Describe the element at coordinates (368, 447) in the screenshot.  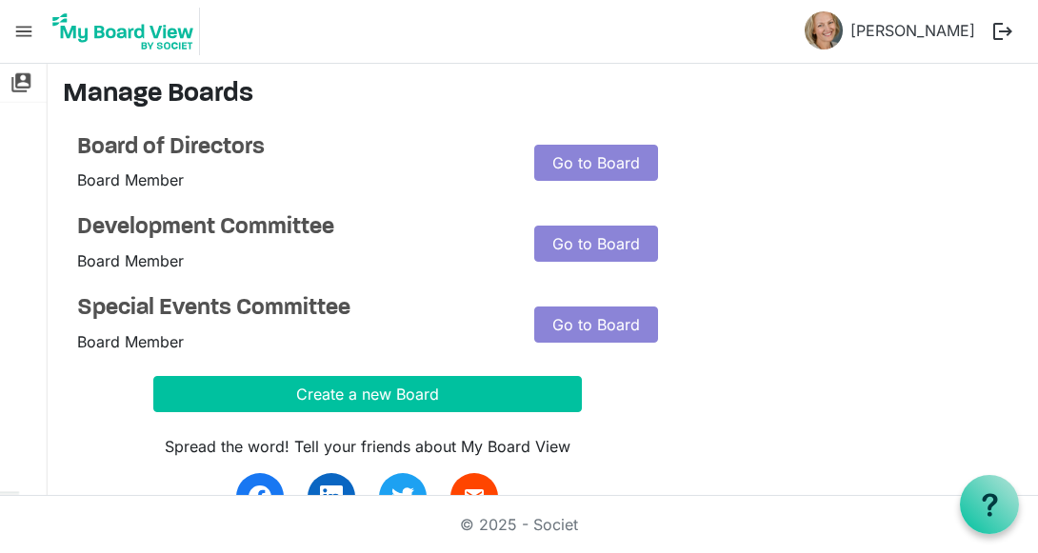
I see `div: Spread the word! Tell your friends about My Board View` at that location.